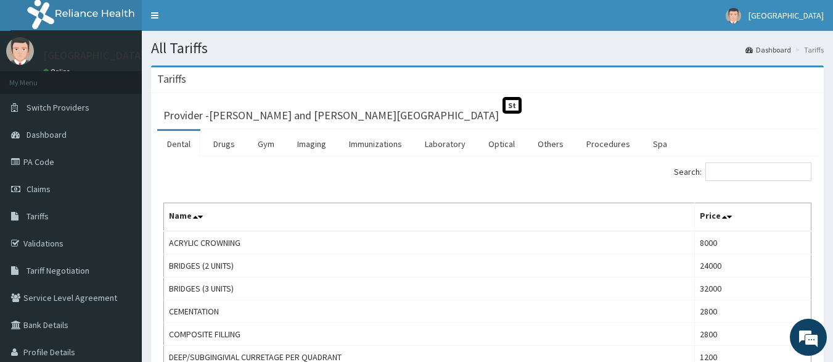  Describe the element at coordinates (502, 144) in the screenshot. I see `a: Optical` at that location.